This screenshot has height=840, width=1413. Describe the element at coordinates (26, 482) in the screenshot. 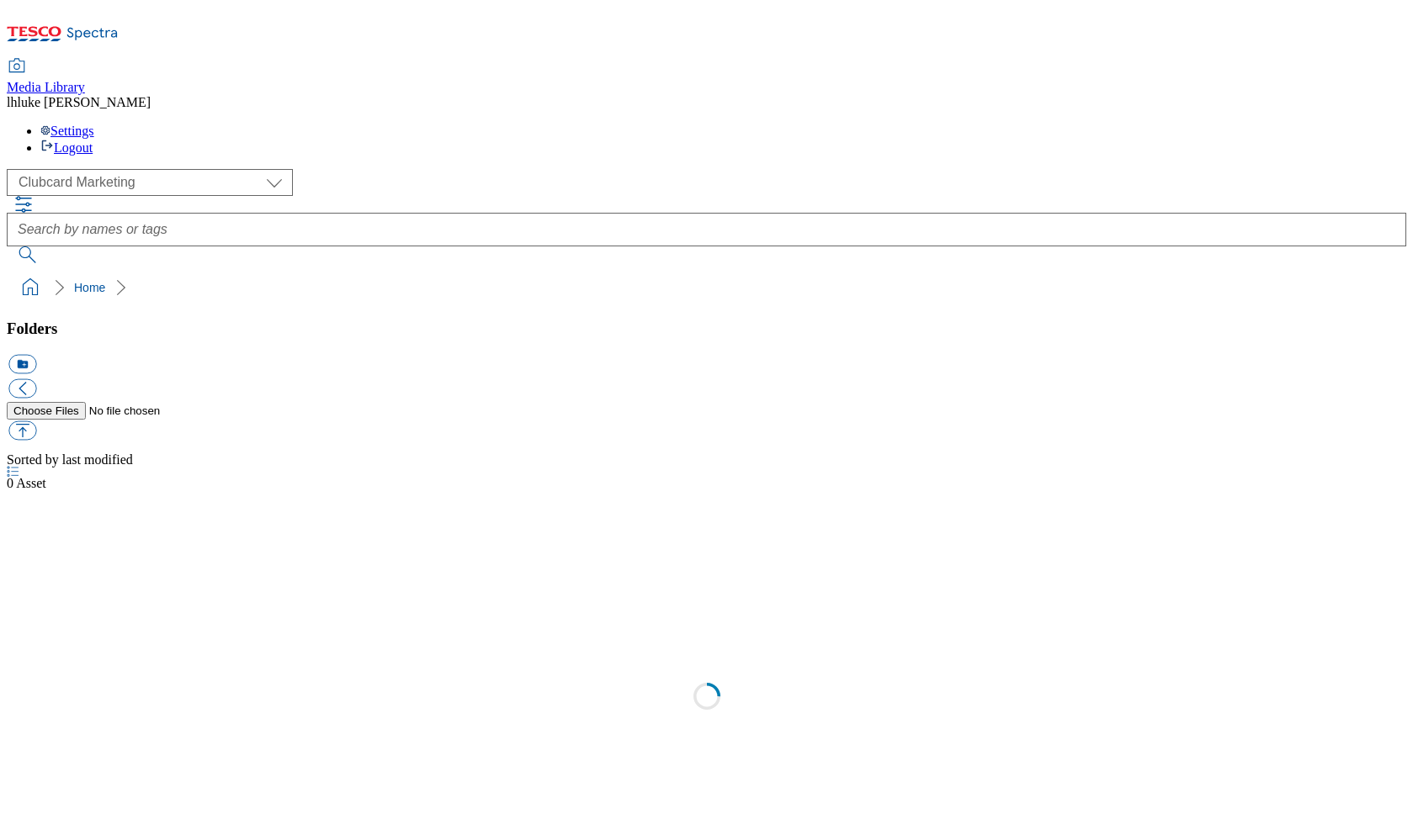

I see `span: Asset` at that location.